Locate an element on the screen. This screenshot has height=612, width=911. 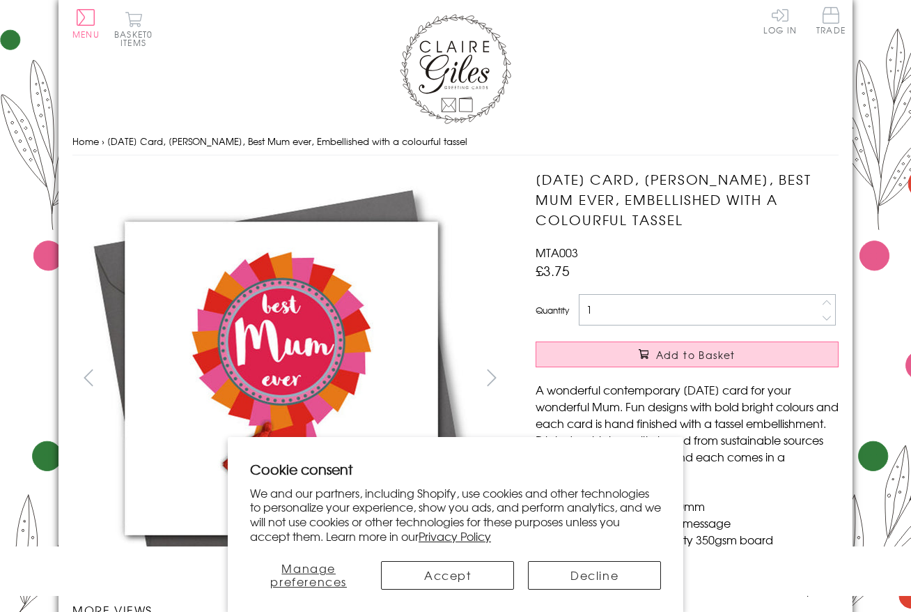
li: Printed in the U.K on quality 350gsm board is located at coordinates (694, 539).